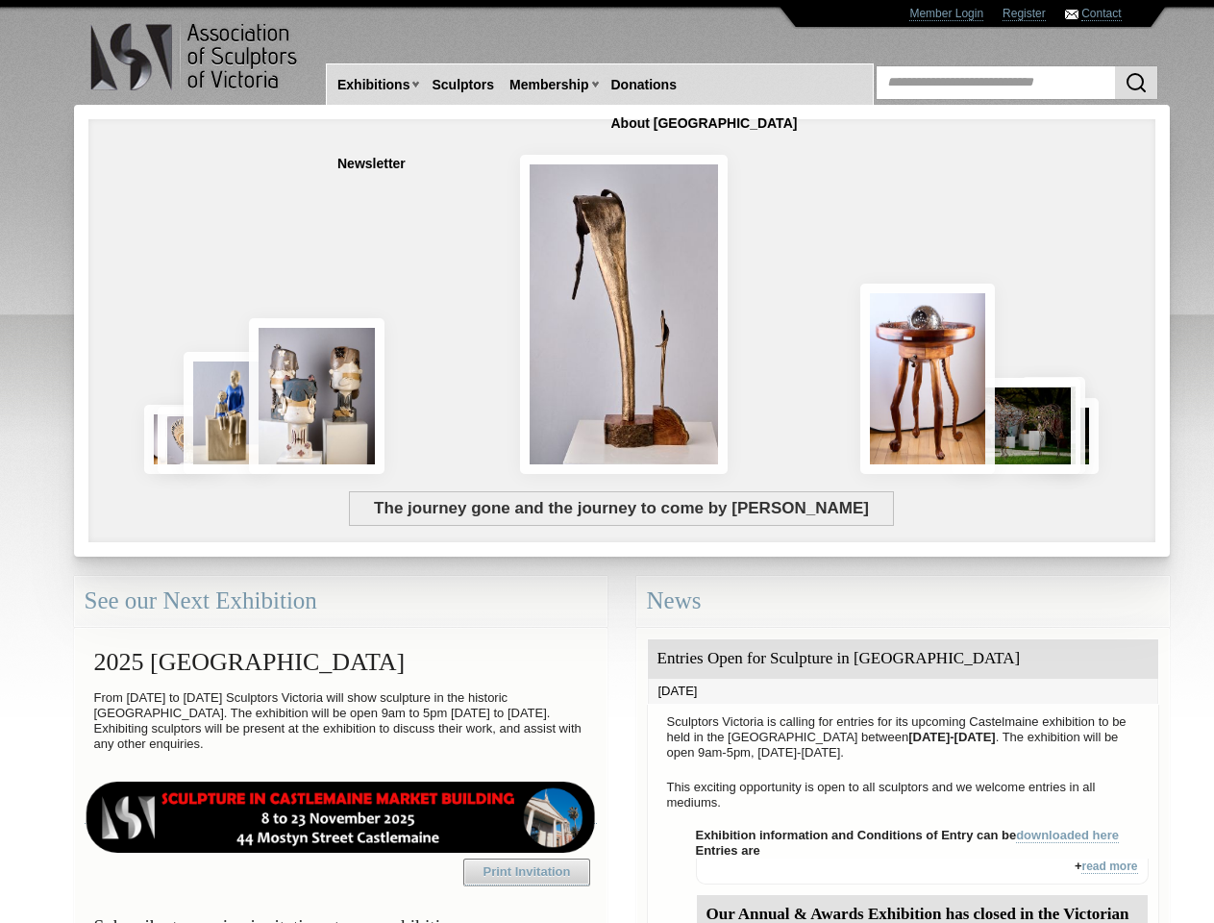  What do you see at coordinates (946, 13) in the screenshot?
I see `a: Member Login` at bounding box center [946, 13].